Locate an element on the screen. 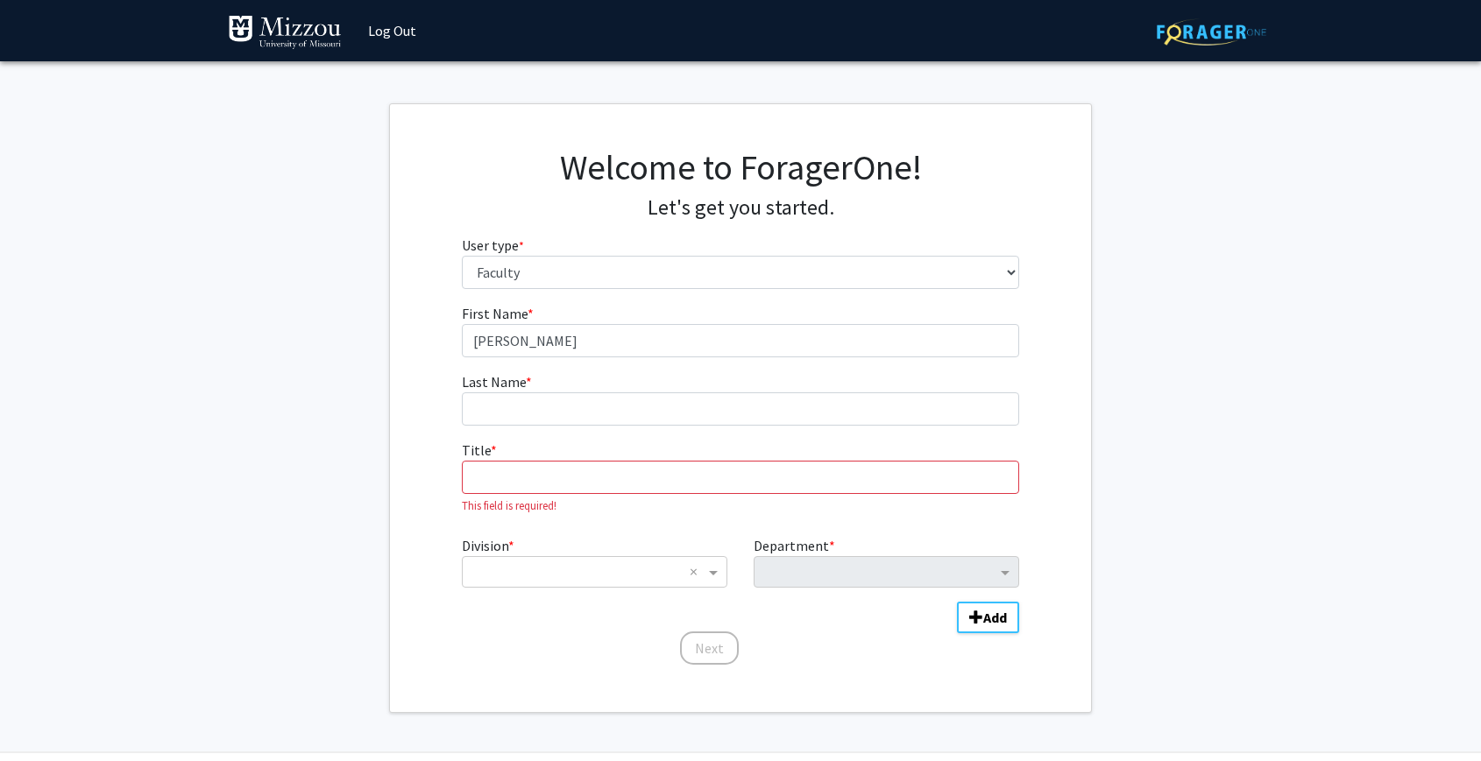 The image size is (1481, 761). div: Department is located at coordinates (886, 562).